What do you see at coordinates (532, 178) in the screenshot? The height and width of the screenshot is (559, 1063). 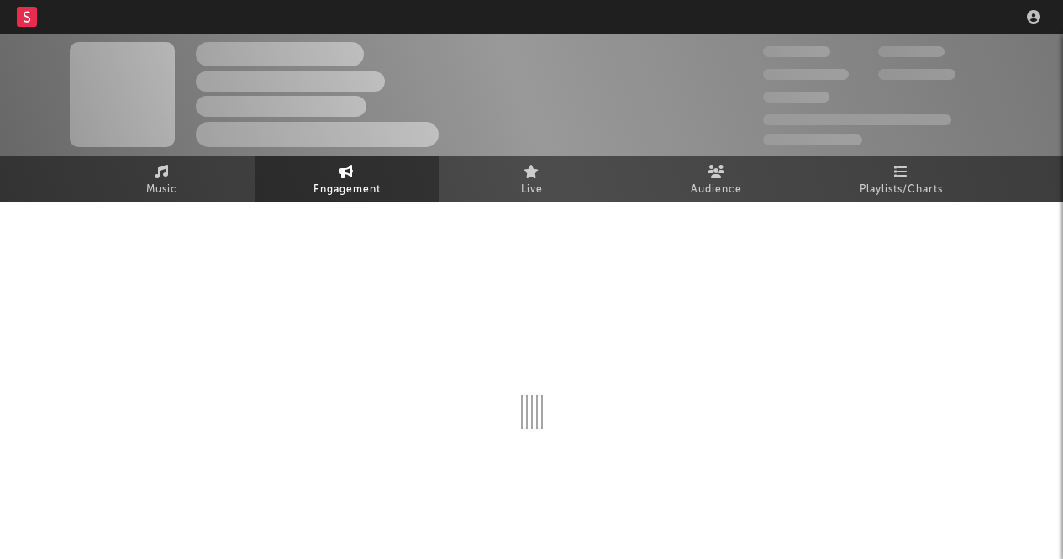 I see `a: Live` at bounding box center [532, 178].